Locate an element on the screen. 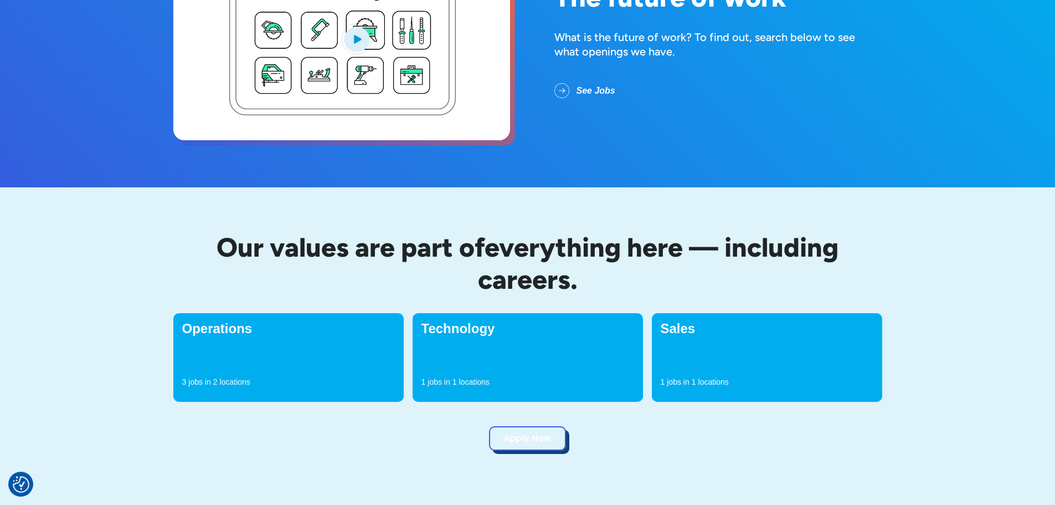  img: Blue play button logo on a light blue circular background is located at coordinates (357, 39).